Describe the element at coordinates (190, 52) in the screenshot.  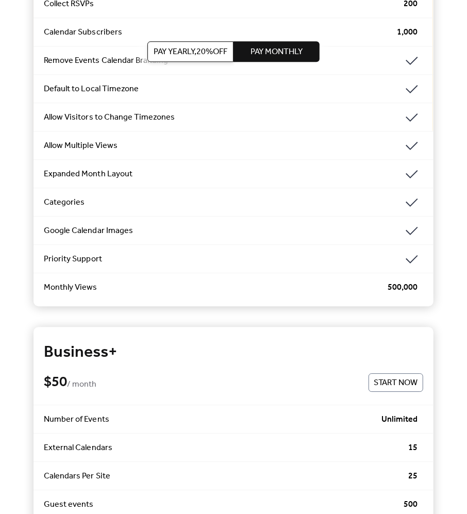
I see `span: Pay Yearly, 20% off` at that location.